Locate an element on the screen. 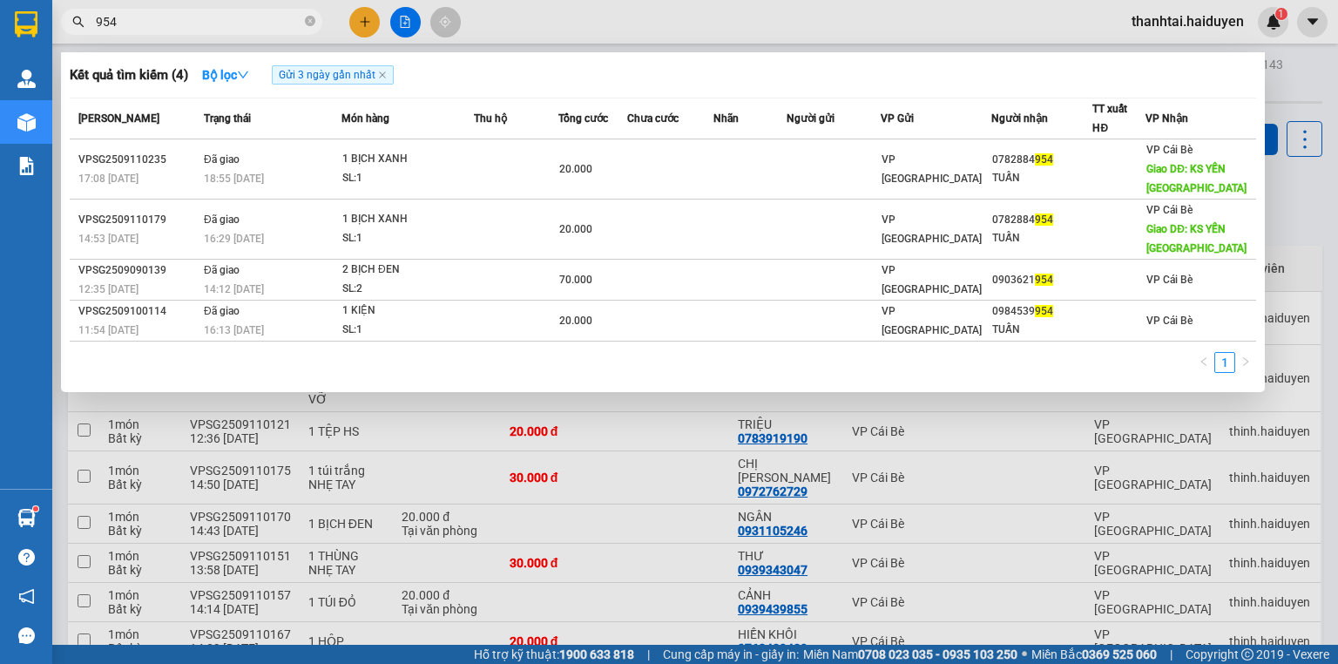  span: question-circle is located at coordinates (26, 557).